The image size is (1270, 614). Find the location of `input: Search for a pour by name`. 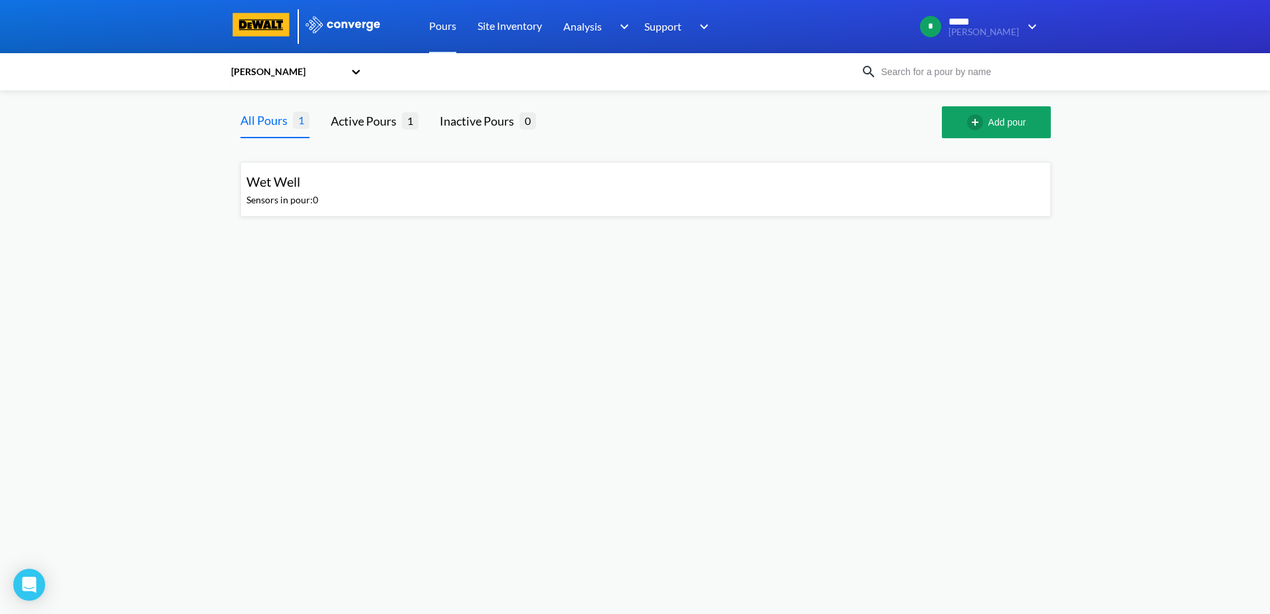

input: Search for a pour by name is located at coordinates (957, 72).